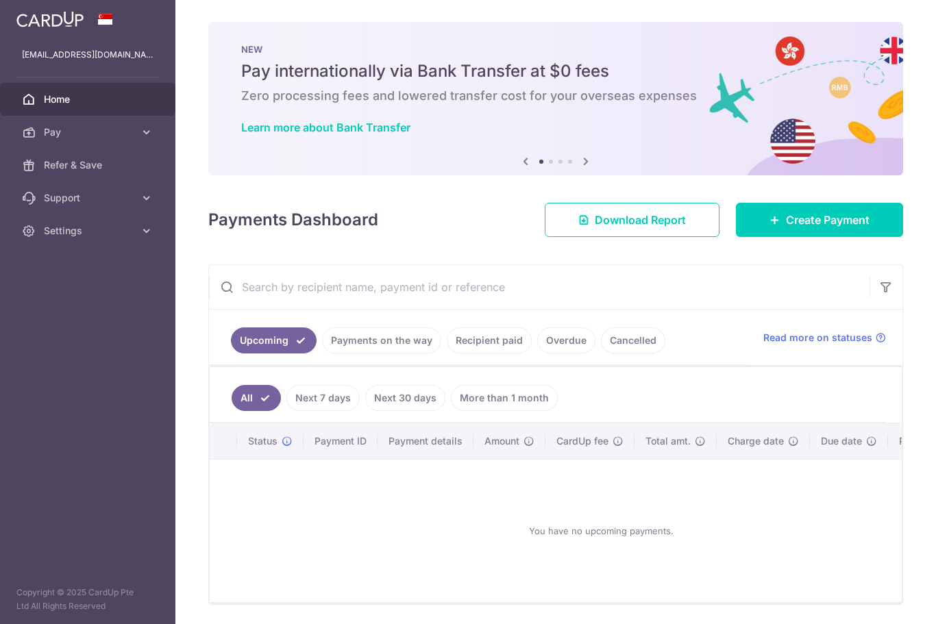 The width and height of the screenshot is (936, 624). Describe the element at coordinates (824, 338) in the screenshot. I see `a: Read more on statuses` at that location.